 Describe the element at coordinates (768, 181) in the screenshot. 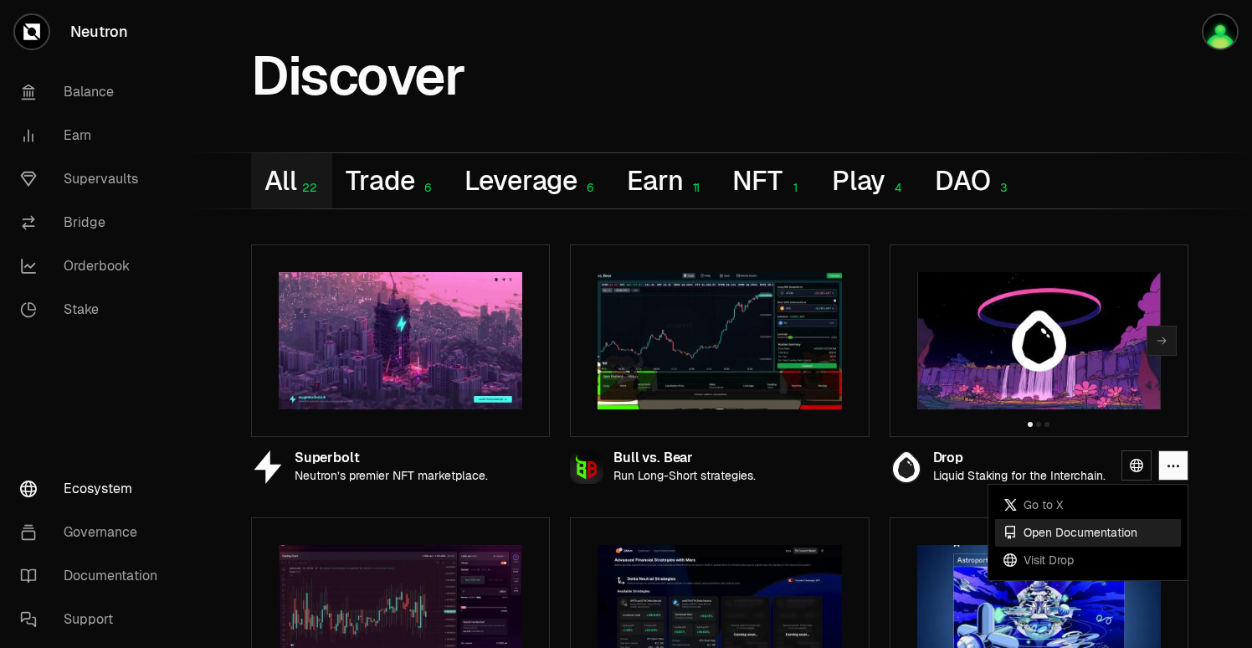

I see `button: NFT` at that location.